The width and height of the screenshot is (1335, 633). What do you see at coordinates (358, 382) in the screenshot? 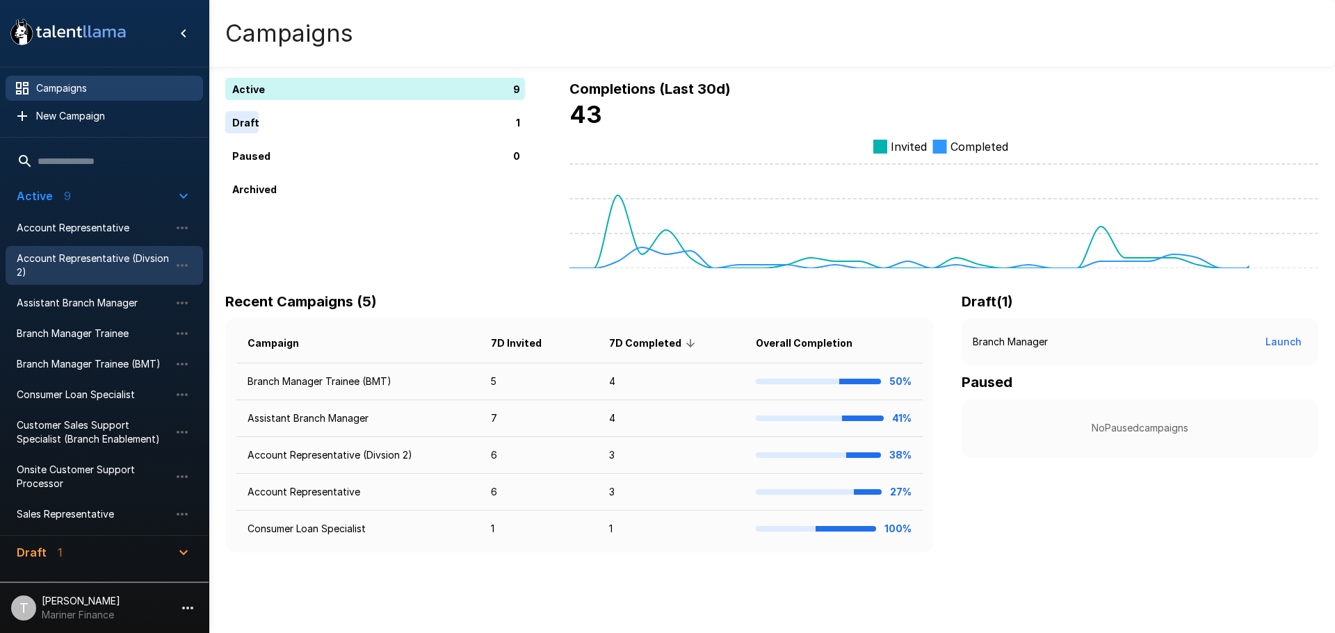
I see `td: Branch Manager Trainee (BMT)` at bounding box center [358, 382].